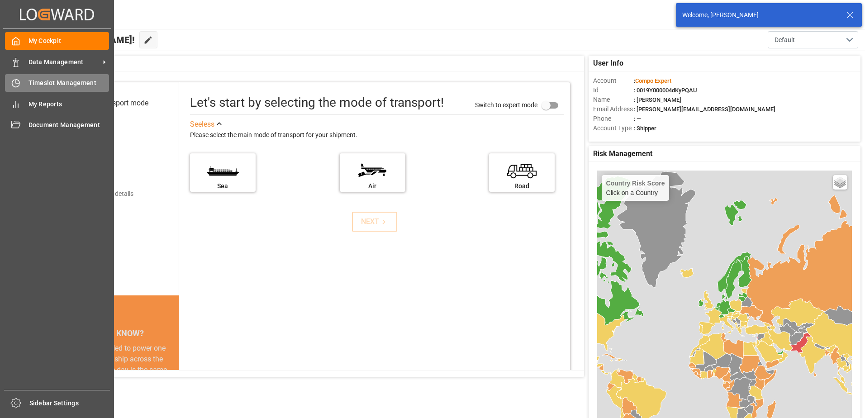 This screenshot has width=865, height=418. I want to click on button: NEXT, so click(375, 222).